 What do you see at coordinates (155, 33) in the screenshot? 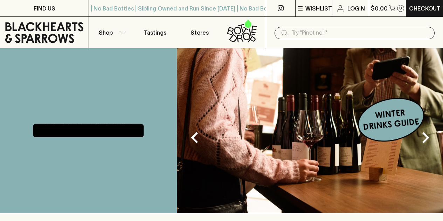
I see `p: Tastings` at bounding box center [155, 33].